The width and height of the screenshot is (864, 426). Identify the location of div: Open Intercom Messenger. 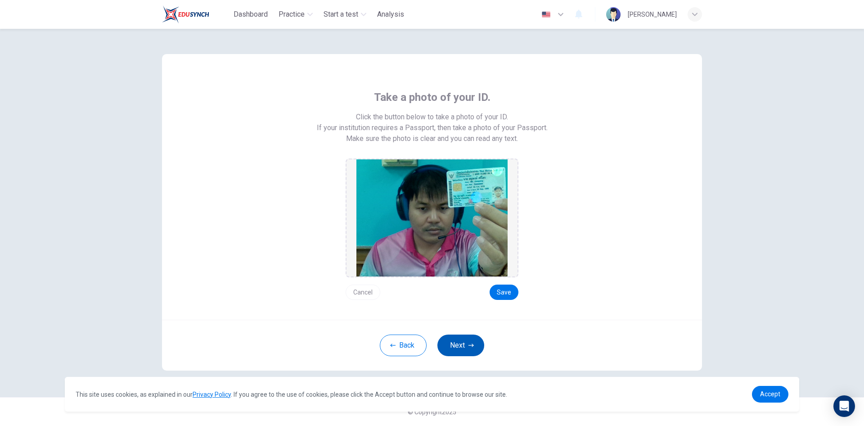
(845, 406).